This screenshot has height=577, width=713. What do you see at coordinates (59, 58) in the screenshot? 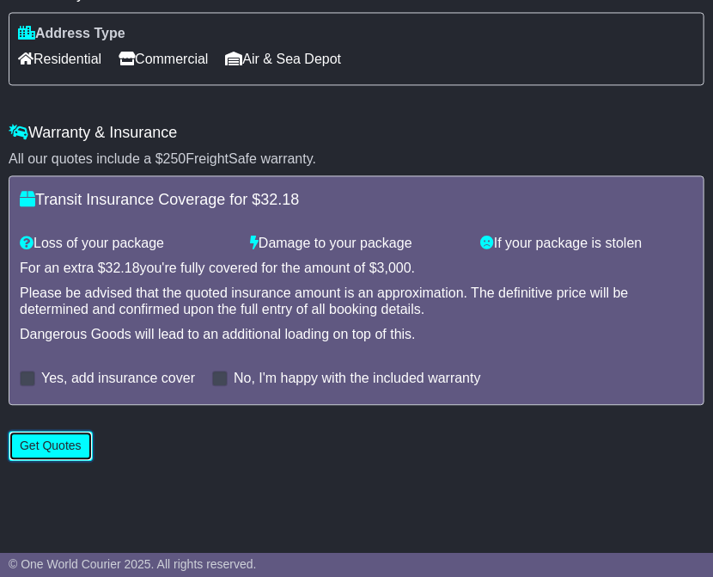
I see `span: Residential` at bounding box center [59, 58].